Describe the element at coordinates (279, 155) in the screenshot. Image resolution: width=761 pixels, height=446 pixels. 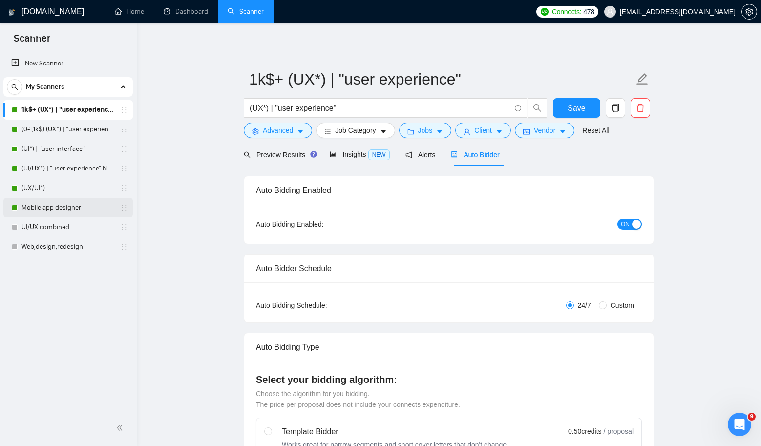
I see `span: Preview Results` at that location.